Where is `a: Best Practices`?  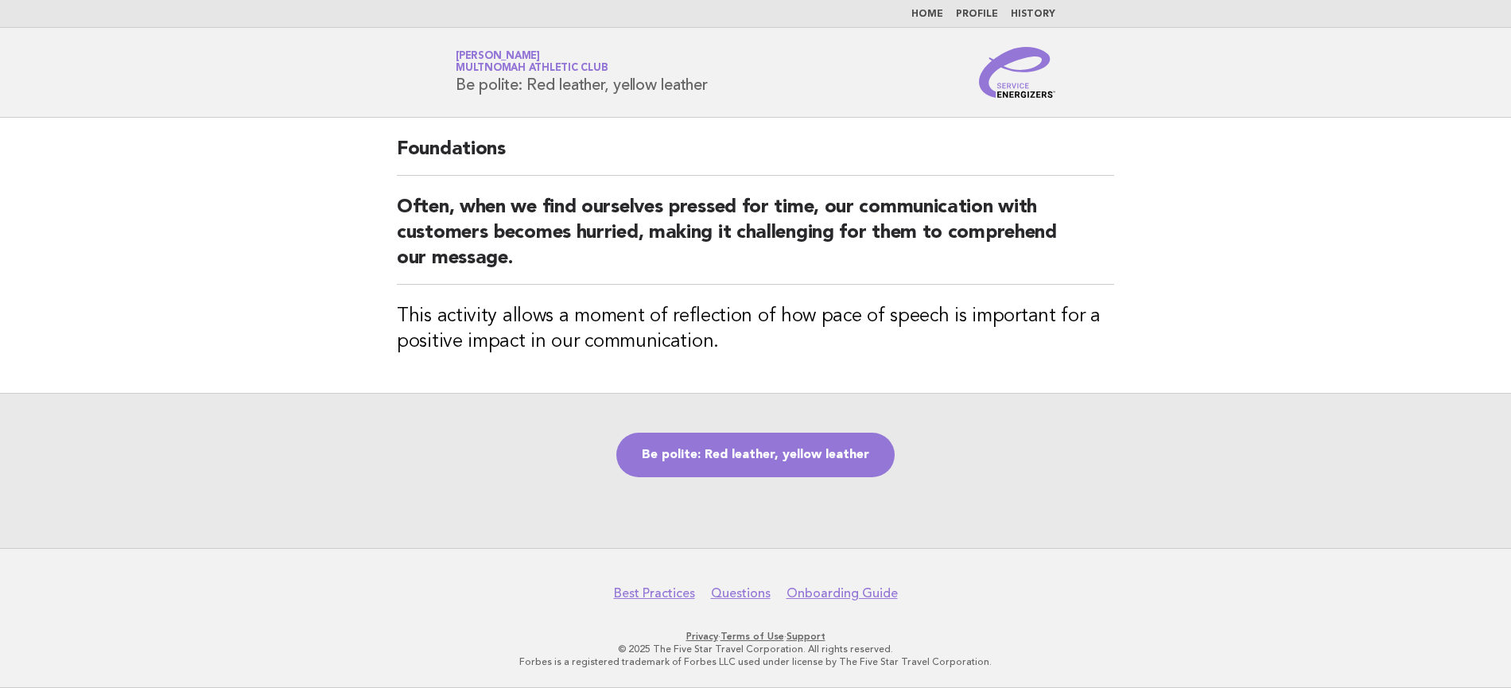
a: Best Practices is located at coordinates (655, 593).